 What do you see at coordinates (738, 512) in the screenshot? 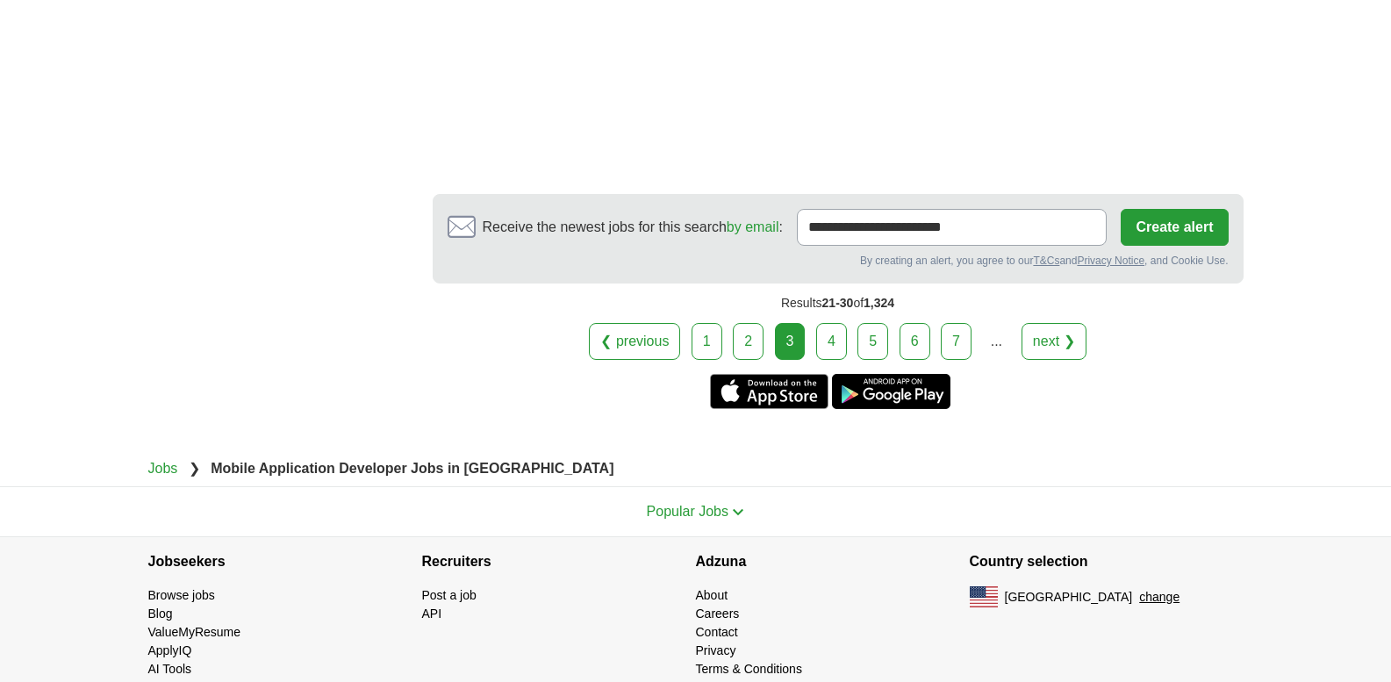
I see `img: toggle icon` at bounding box center [738, 512].